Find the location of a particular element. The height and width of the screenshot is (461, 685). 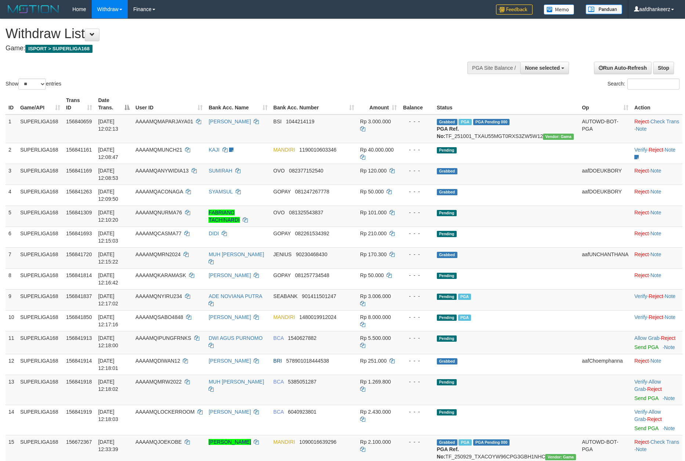

th: User ID: activate to sort column ascending is located at coordinates (169, 104).